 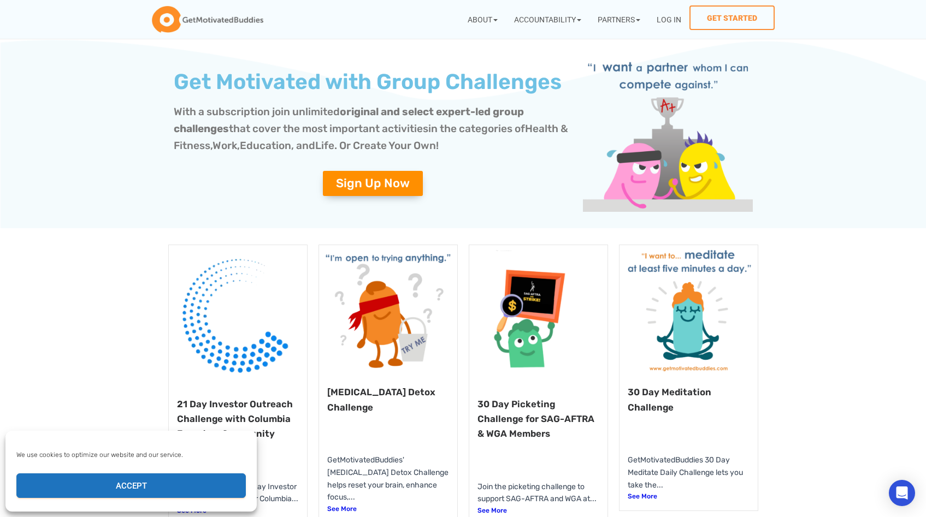 I want to click on img: Dopamine Detox Challenge, so click(x=388, y=309).